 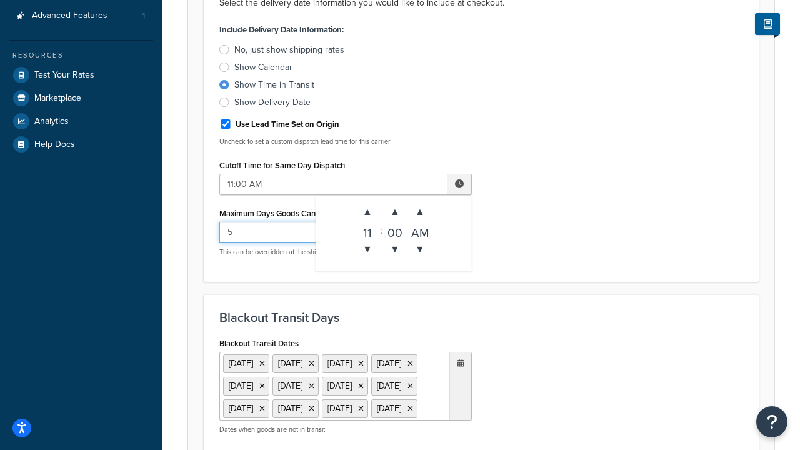 I want to click on li: Advanced Features, so click(x=81, y=16).